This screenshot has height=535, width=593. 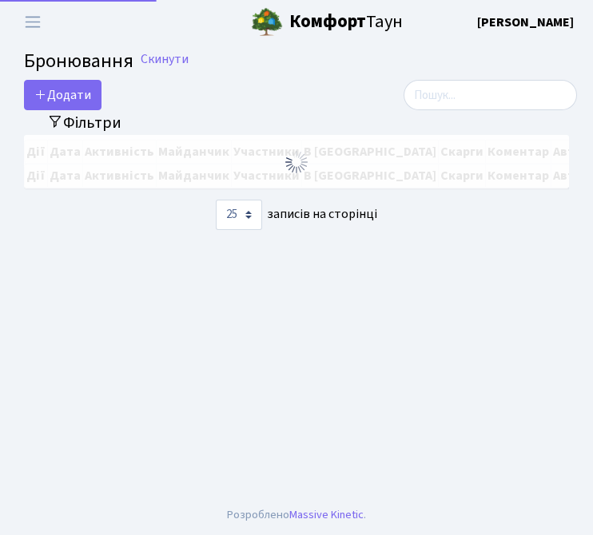 What do you see at coordinates (239, 215) in the screenshot?
I see `select: записів на сторінці` at bounding box center [239, 215].